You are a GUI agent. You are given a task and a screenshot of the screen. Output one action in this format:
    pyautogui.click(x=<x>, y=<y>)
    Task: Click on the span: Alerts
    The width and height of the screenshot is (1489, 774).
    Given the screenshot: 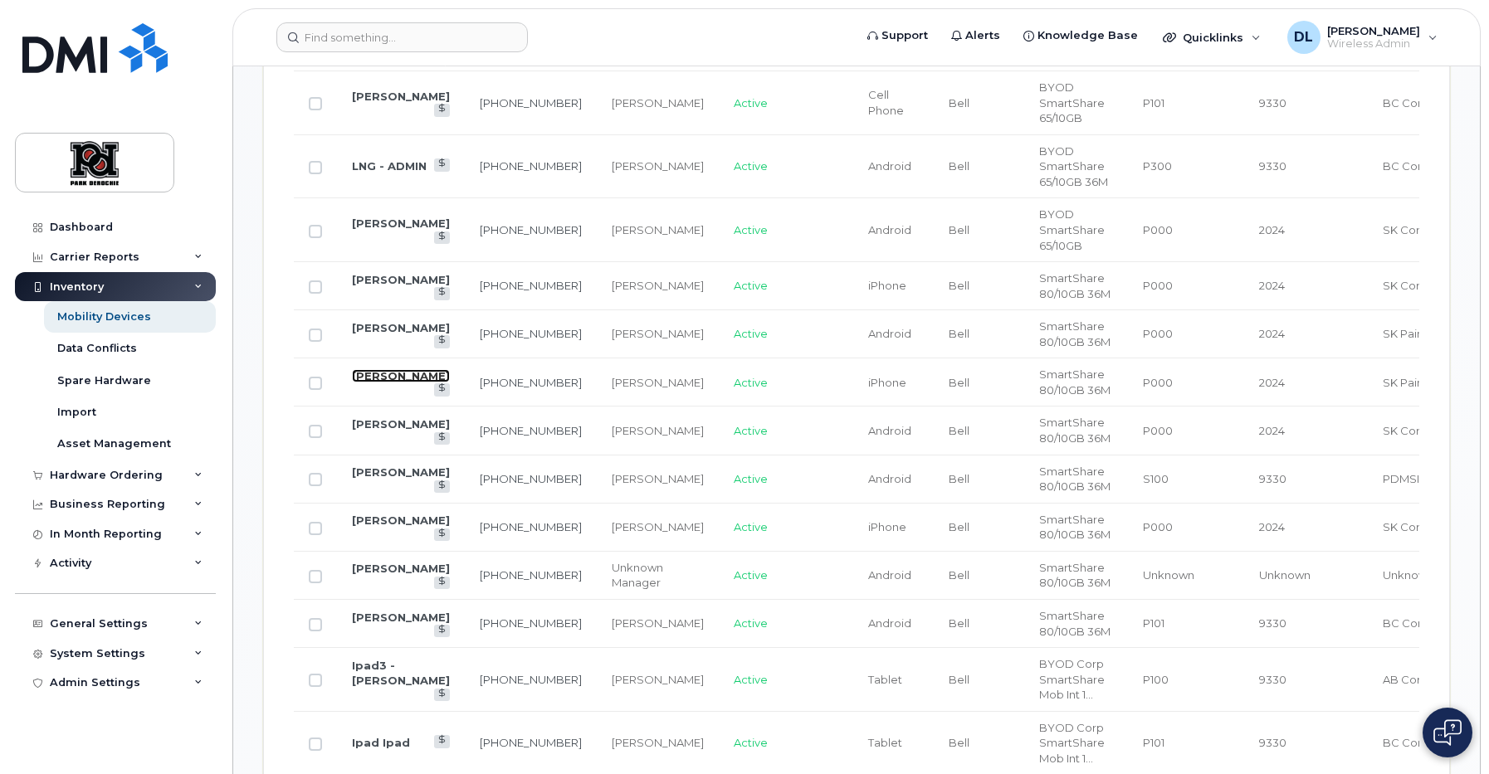 What is the action you would take?
    pyautogui.click(x=983, y=36)
    